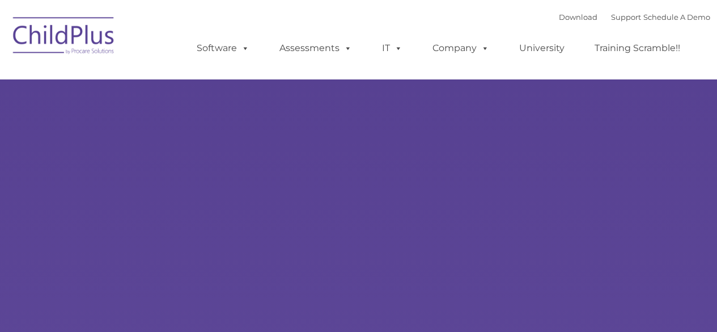 The image size is (717, 332). What do you see at coordinates (579, 17) in the screenshot?
I see `a: Download` at bounding box center [579, 17].